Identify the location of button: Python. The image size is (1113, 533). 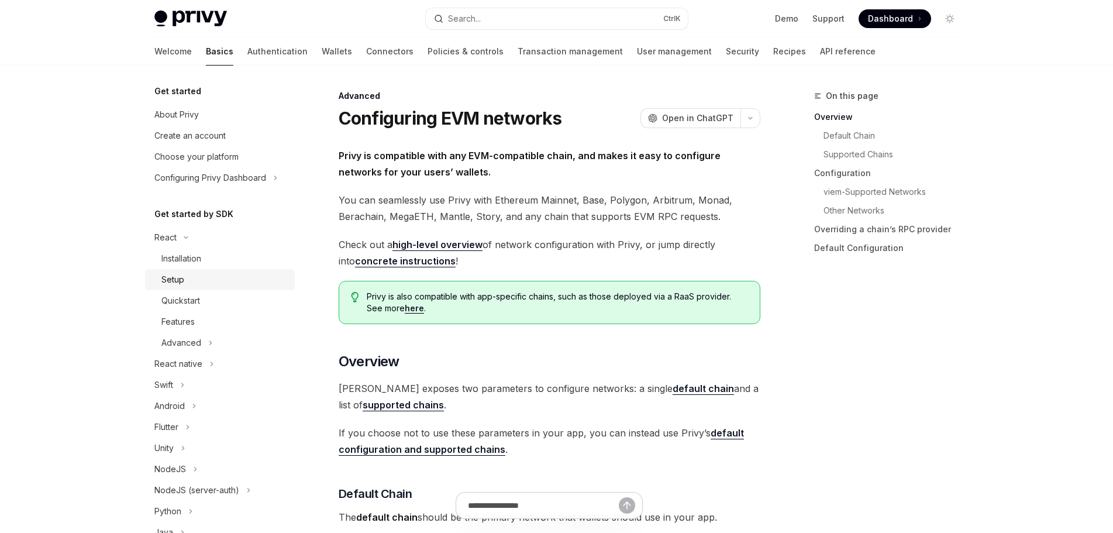
(220, 511).